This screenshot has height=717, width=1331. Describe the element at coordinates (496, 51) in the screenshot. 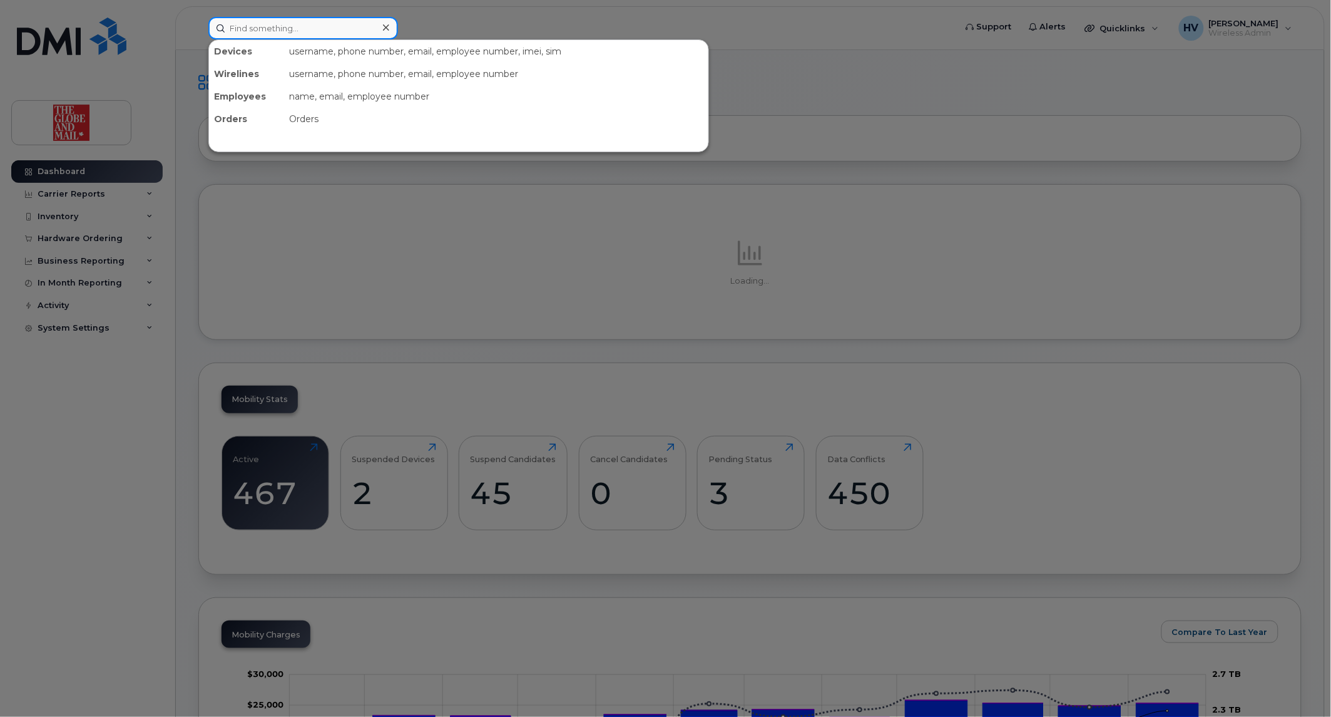

I see `div: username, phone number, email, employee number, imei, sim` at that location.